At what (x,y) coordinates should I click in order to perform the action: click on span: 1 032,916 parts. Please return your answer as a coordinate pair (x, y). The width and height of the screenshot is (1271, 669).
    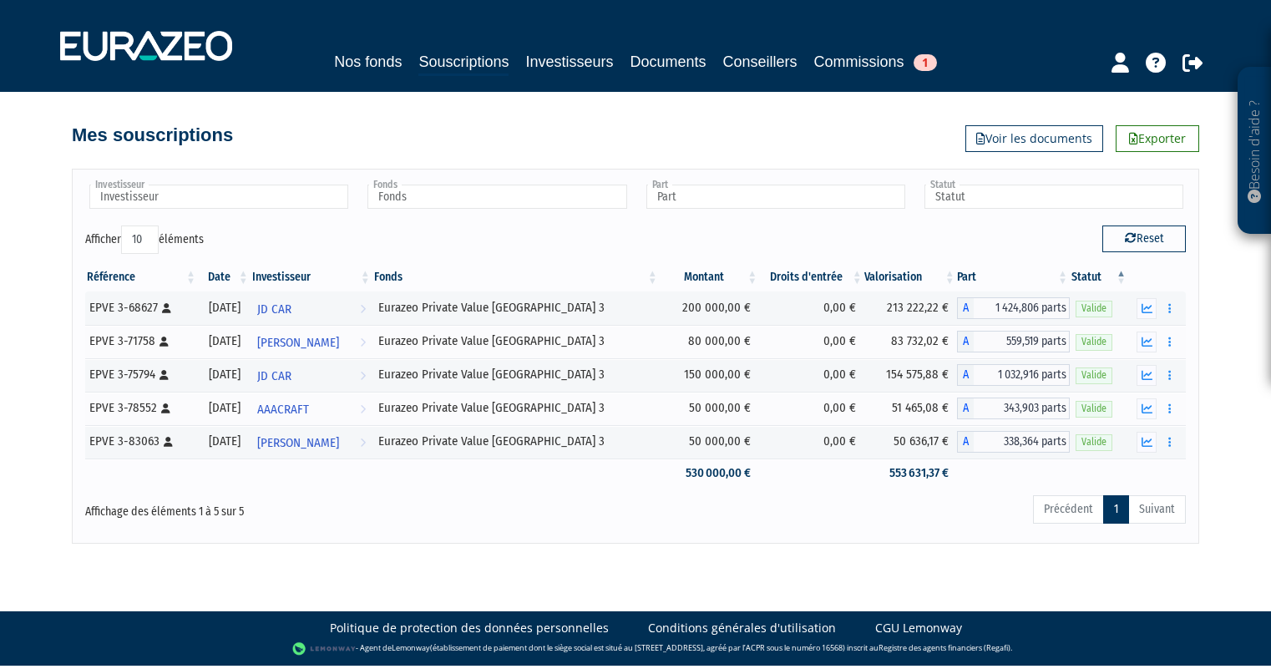
    Looking at the image, I should click on (1021, 375).